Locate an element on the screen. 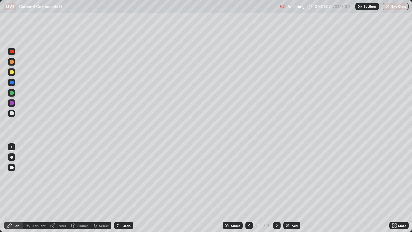 Image resolution: width=412 pixels, height=232 pixels. button: End Class is located at coordinates (396, 6).